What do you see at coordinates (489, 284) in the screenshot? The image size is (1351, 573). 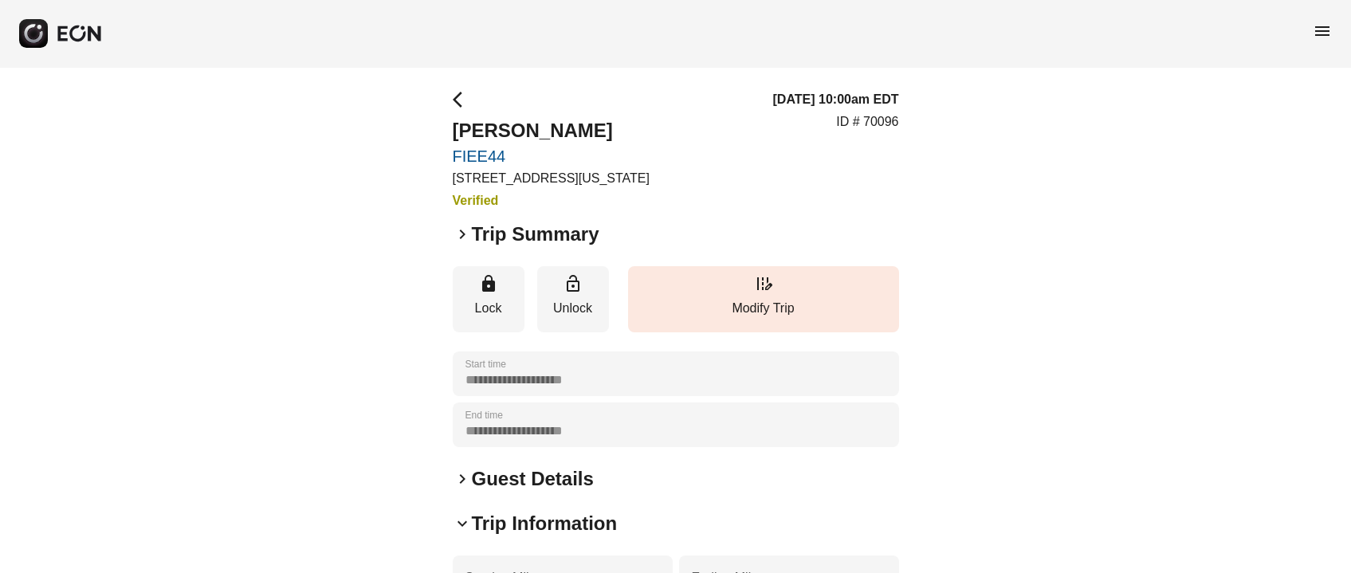 I see `span: lock` at bounding box center [489, 284].